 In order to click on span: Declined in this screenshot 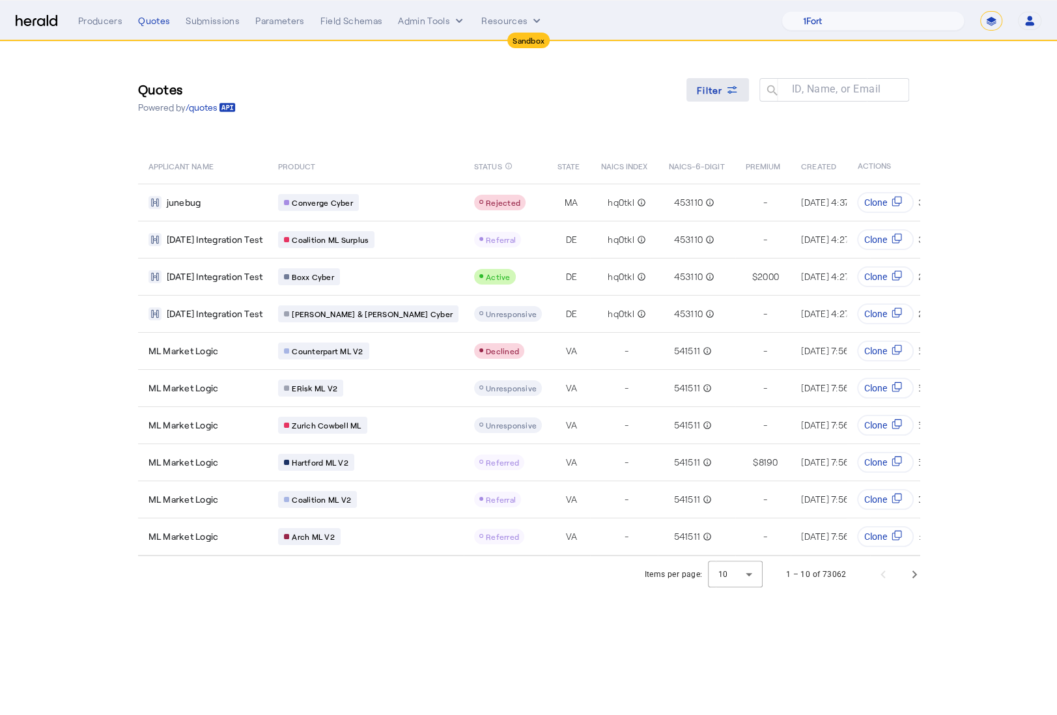, I will do `click(502, 351)`.